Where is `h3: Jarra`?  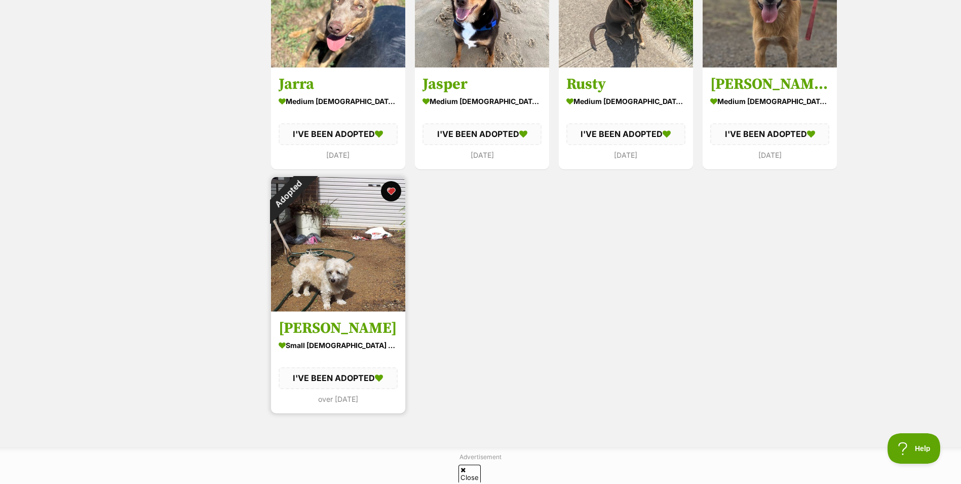 h3: Jarra is located at coordinates (338, 85).